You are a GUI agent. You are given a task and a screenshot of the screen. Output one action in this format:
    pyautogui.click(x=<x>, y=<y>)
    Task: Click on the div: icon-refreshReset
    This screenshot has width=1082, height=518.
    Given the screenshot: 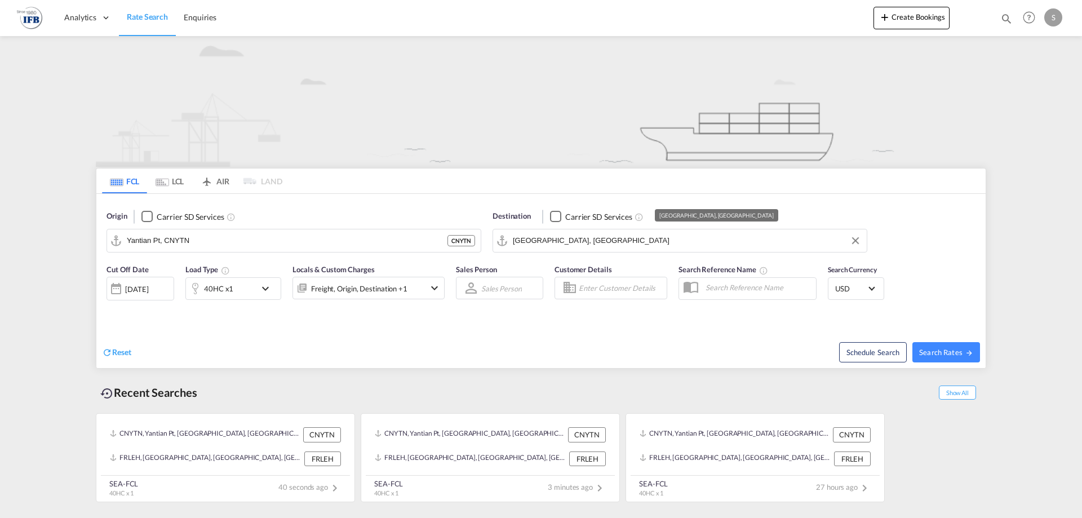 What is the action you would take?
    pyautogui.click(x=117, y=353)
    